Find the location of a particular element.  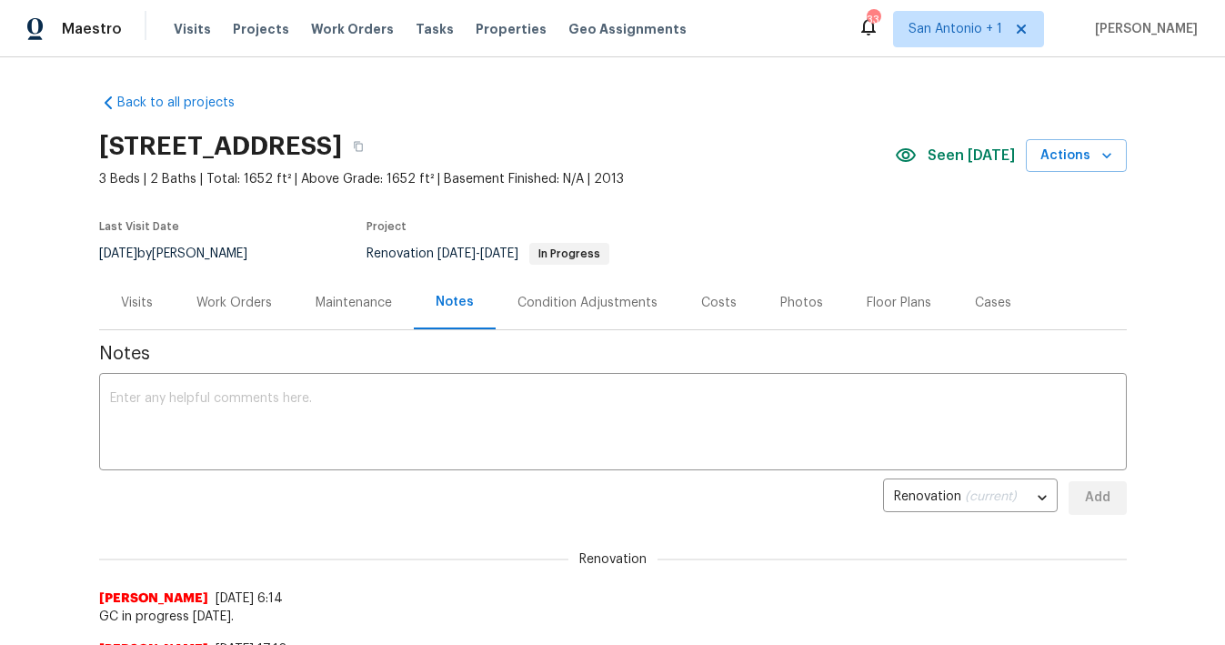

div: Photos is located at coordinates (801, 303).